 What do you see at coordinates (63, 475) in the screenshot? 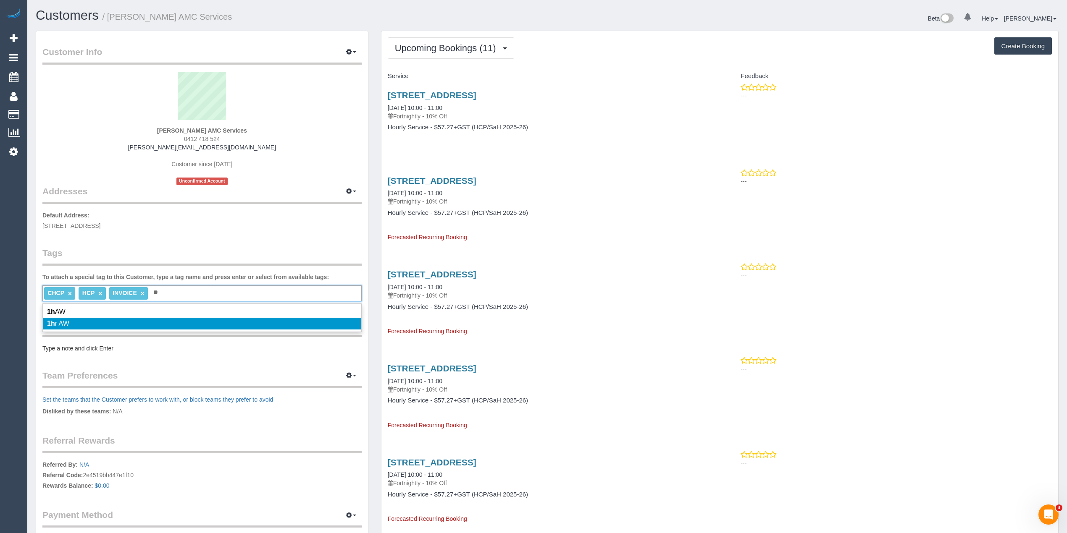
I see `label: Referral Code:` at bounding box center [63, 475].